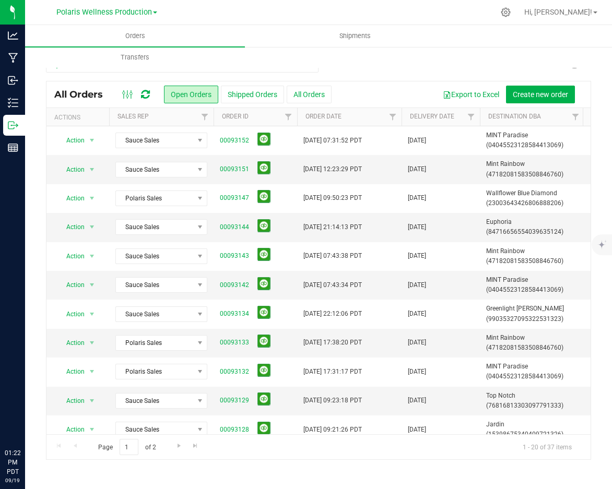 This screenshot has height=489, width=612. What do you see at coordinates (532, 430) in the screenshot?
I see `span: Jardin (15398675340409721326)` at bounding box center [532, 430].